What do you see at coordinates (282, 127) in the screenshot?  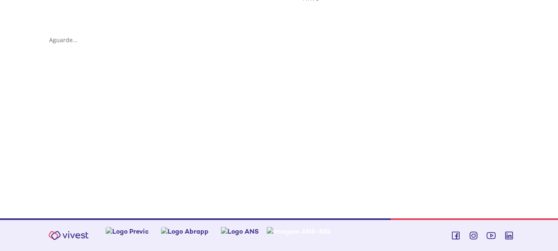 I see `section: <span lang="en" dir="ltr">IFrameProdutos</span>` at bounding box center [282, 127].